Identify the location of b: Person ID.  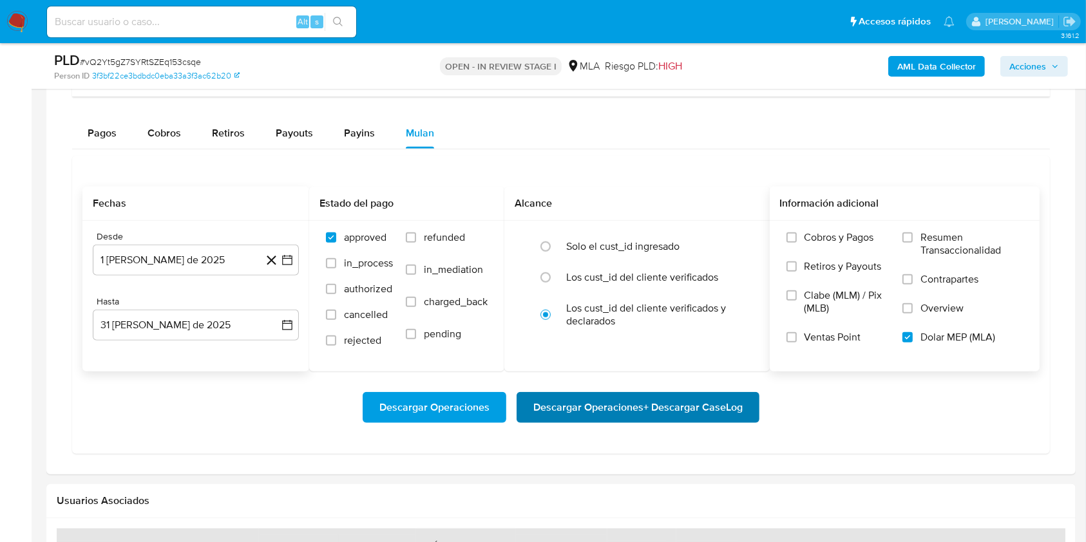
(71, 76).